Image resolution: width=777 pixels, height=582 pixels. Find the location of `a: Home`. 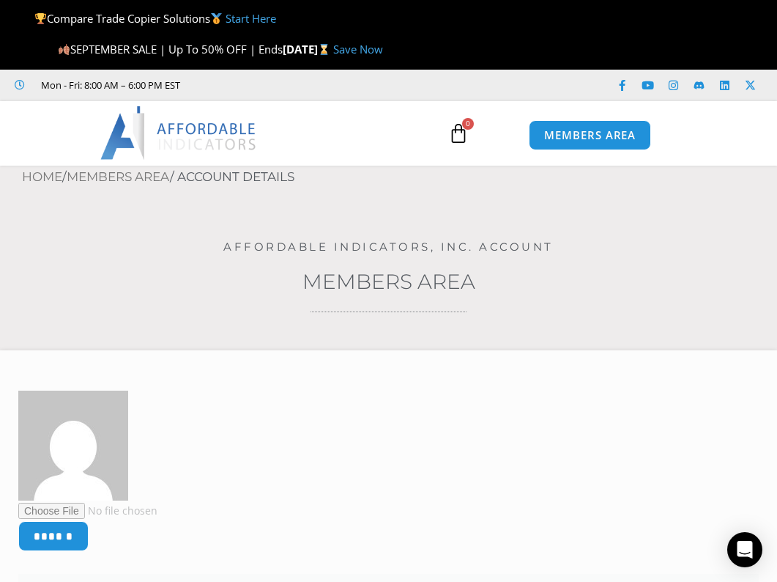

a: Home is located at coordinates (42, 177).